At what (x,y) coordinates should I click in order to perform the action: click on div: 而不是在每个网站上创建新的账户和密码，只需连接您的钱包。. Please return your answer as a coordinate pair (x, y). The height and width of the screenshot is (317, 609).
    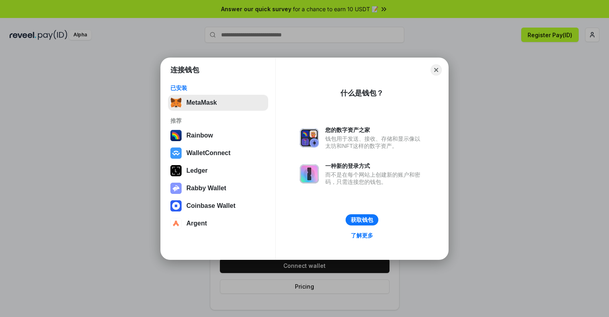
    Looking at the image, I should click on (375, 178).